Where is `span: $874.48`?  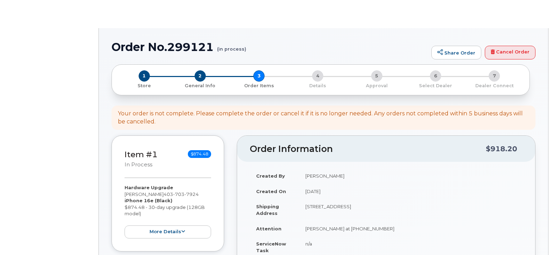
span: $874.48 is located at coordinates (199, 154).